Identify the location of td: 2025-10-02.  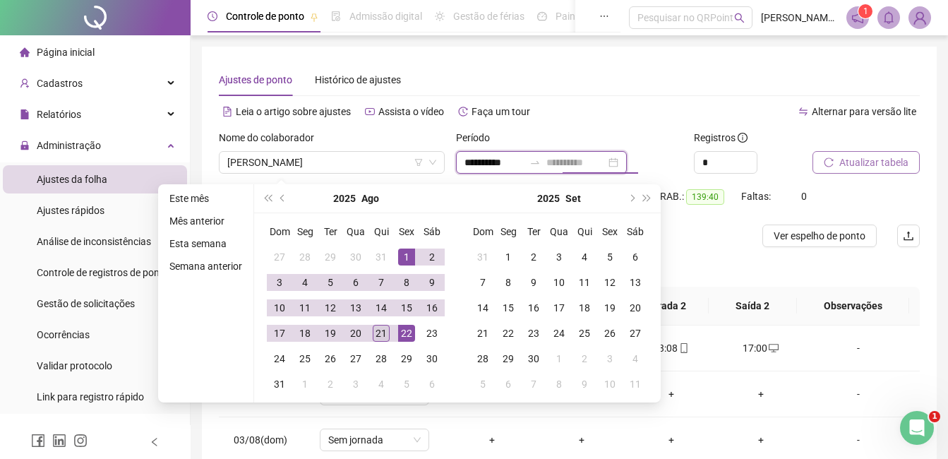
(585, 359).